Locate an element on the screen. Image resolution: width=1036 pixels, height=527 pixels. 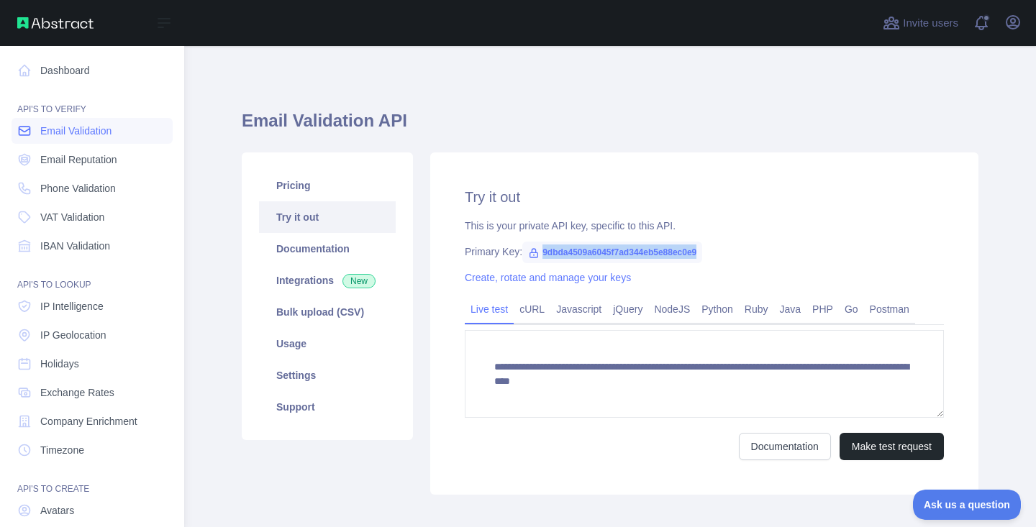
span: IBAN Validation is located at coordinates (75, 246).